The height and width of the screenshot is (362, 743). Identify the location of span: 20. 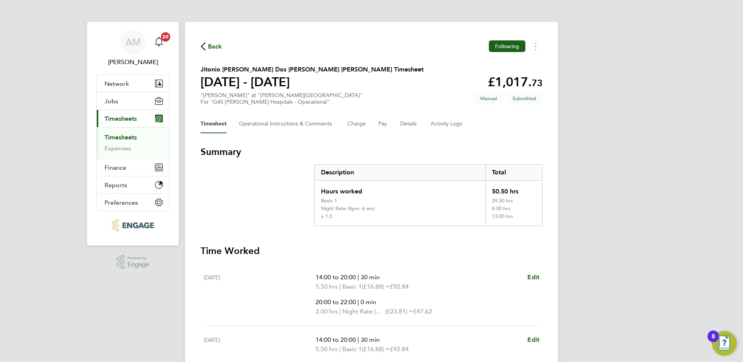
(165, 37).